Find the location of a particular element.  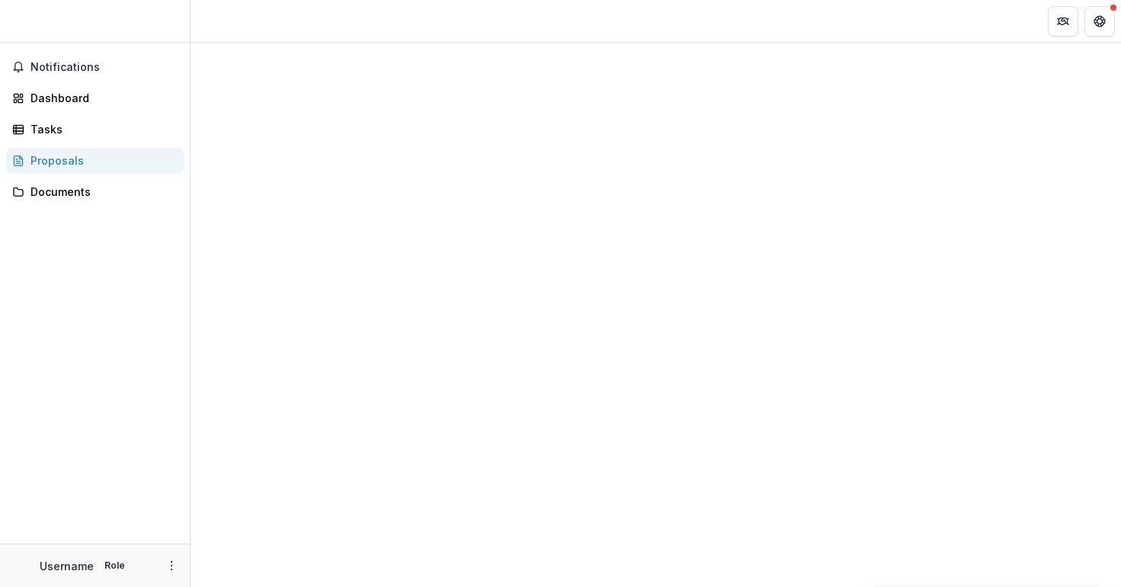

a: Proposals is located at coordinates (95, 160).